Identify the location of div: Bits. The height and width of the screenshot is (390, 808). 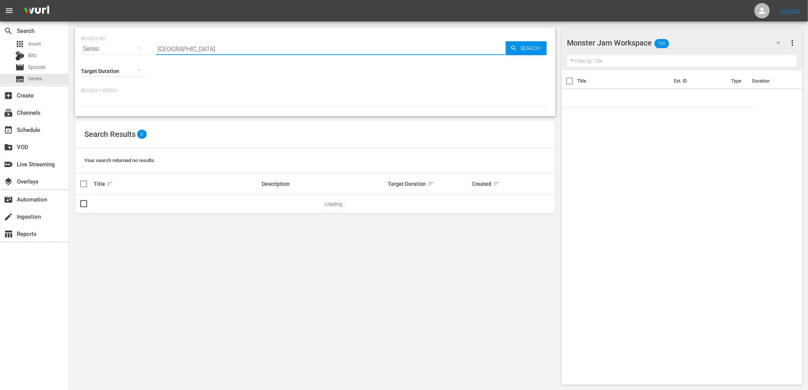
(20, 56).